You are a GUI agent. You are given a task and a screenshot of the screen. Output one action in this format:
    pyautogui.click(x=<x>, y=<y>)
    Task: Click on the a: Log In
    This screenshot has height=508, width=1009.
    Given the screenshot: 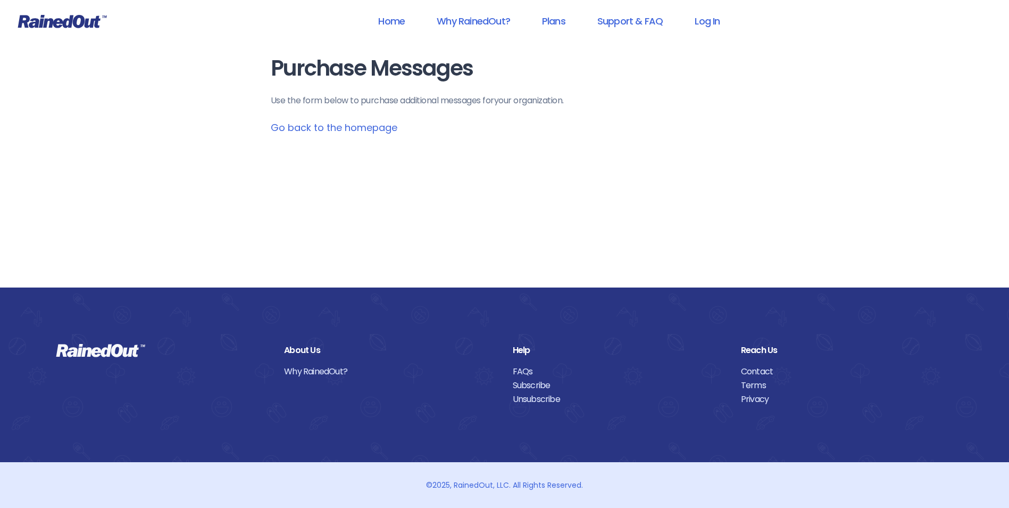 What is the action you would take?
    pyautogui.click(x=707, y=21)
    